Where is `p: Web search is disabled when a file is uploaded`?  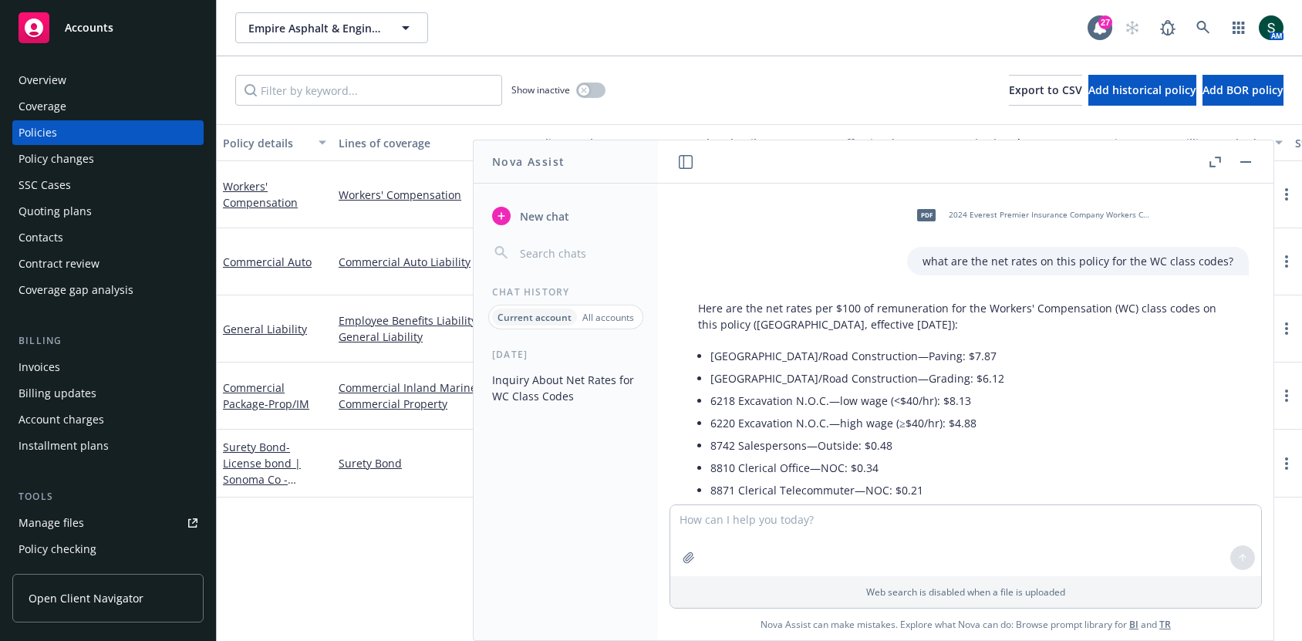
p: Web search is disabled when a file is uploaded is located at coordinates (966, 592).